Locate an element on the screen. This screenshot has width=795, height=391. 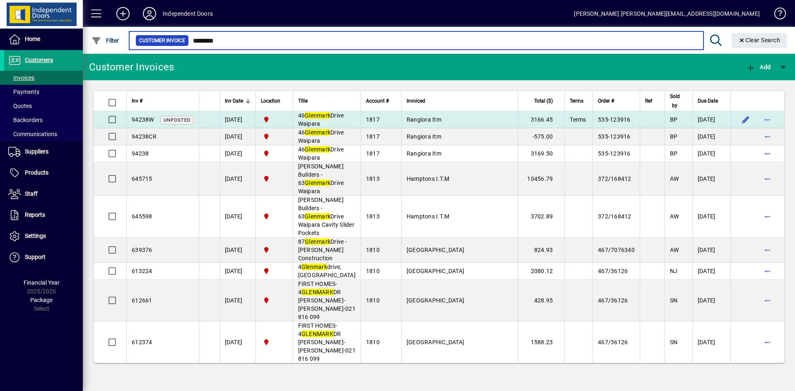
span: Products is located at coordinates (36, 173).